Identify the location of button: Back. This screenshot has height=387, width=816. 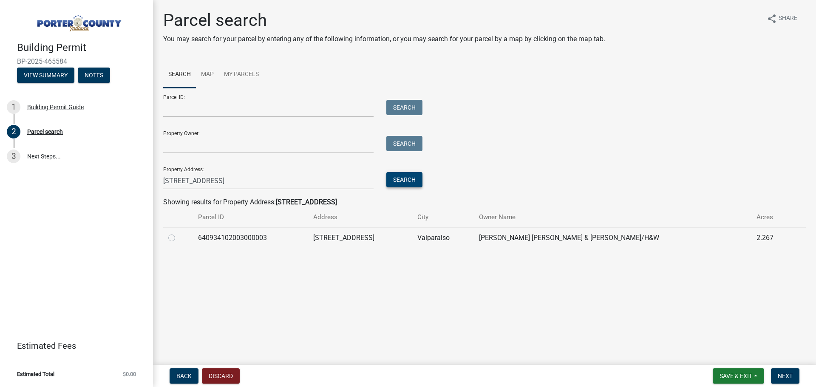
(184, 376).